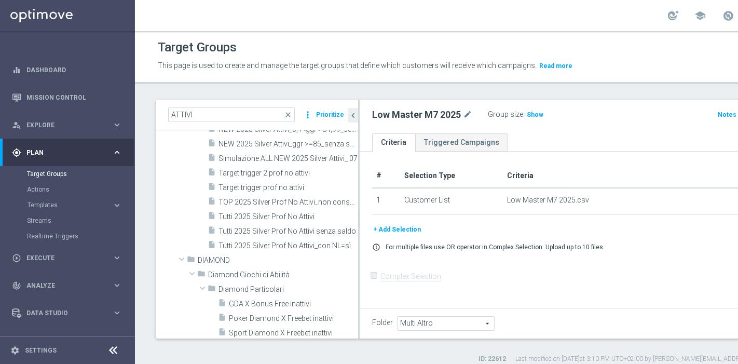  Describe the element at coordinates (67, 236) in the screenshot. I see `a: Realtime Triggers` at that location.